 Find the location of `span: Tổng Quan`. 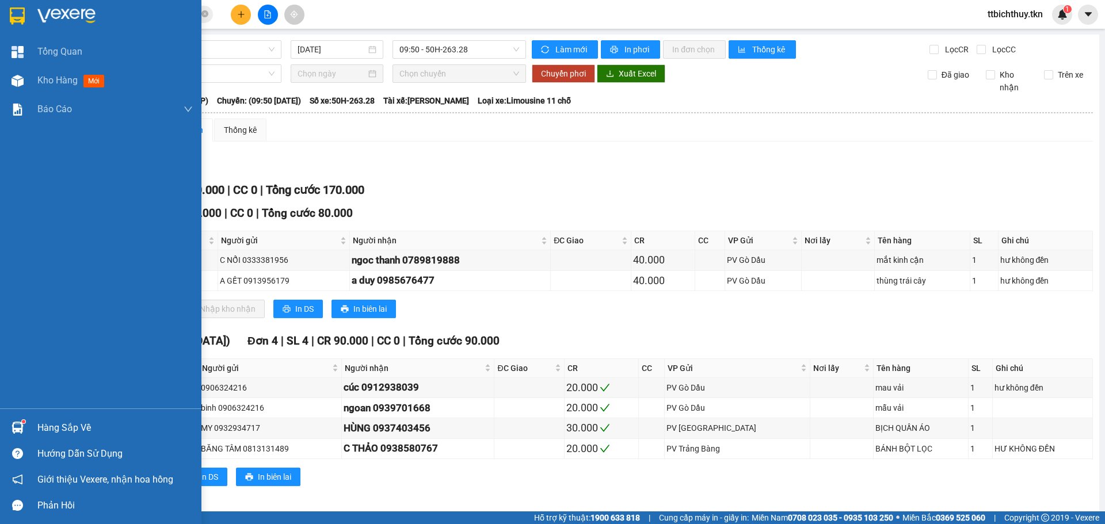

span: Tổng Quan is located at coordinates (60, 51).